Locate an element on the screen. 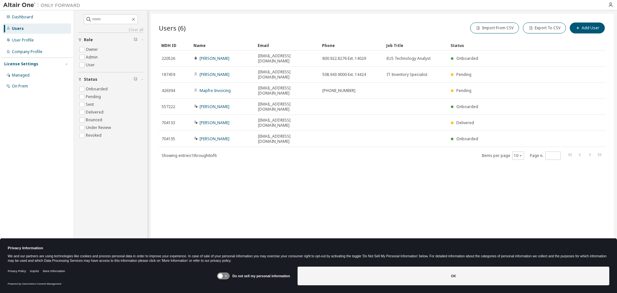 The width and height of the screenshot is (617, 293). div: Status is located at coordinates (511, 45).